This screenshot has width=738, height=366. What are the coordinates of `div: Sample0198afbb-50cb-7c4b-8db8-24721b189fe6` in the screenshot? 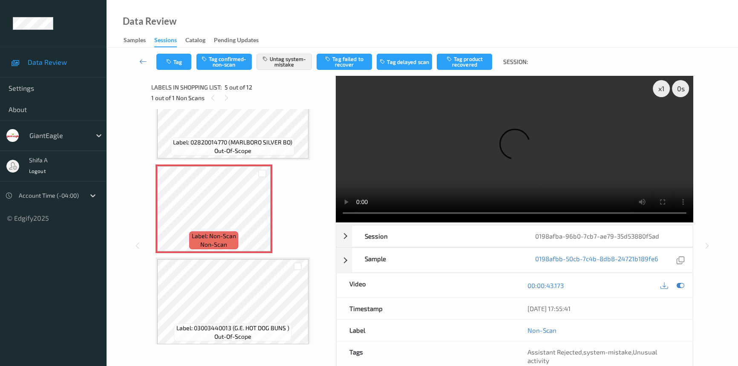 It's located at (514, 260).